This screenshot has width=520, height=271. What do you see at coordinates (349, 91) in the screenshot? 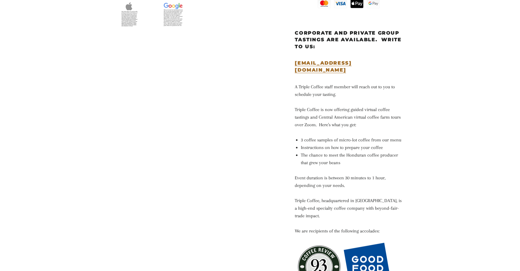
I see `p: A Triple Coffee staff member will reach out to you to schedule your tasting.` at bounding box center [349, 91].